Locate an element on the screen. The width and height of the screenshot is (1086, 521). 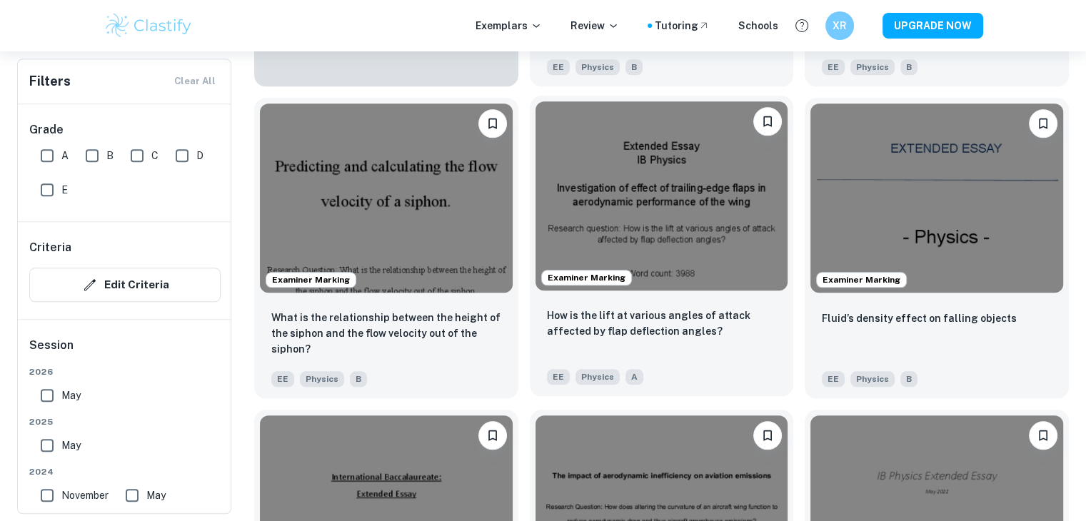
h6: Session is located at coordinates (125, 351).